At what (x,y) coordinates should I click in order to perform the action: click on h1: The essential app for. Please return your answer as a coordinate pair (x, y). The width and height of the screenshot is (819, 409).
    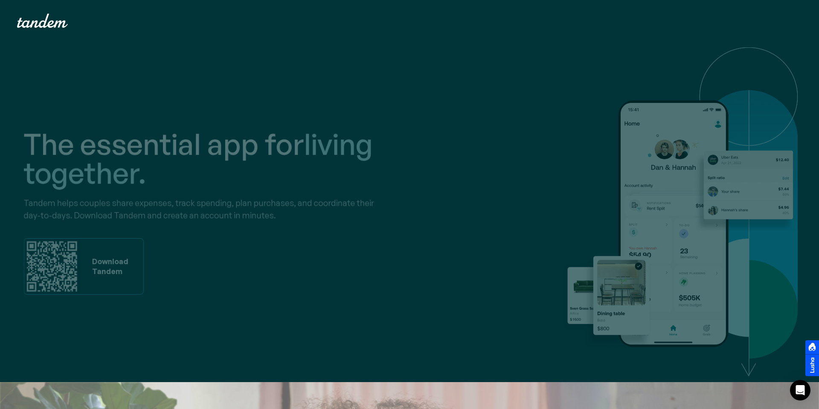
    Looking at the image, I should click on (212, 158).